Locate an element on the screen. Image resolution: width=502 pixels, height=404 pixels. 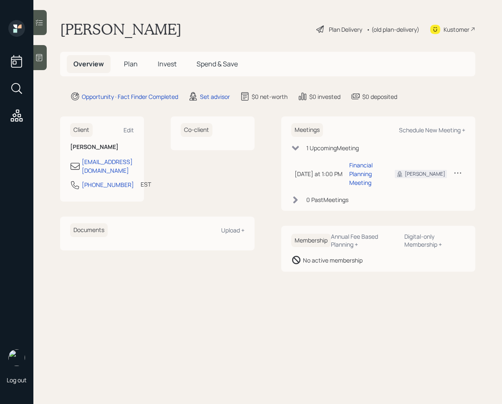
div: Kustomer is located at coordinates (457, 29).